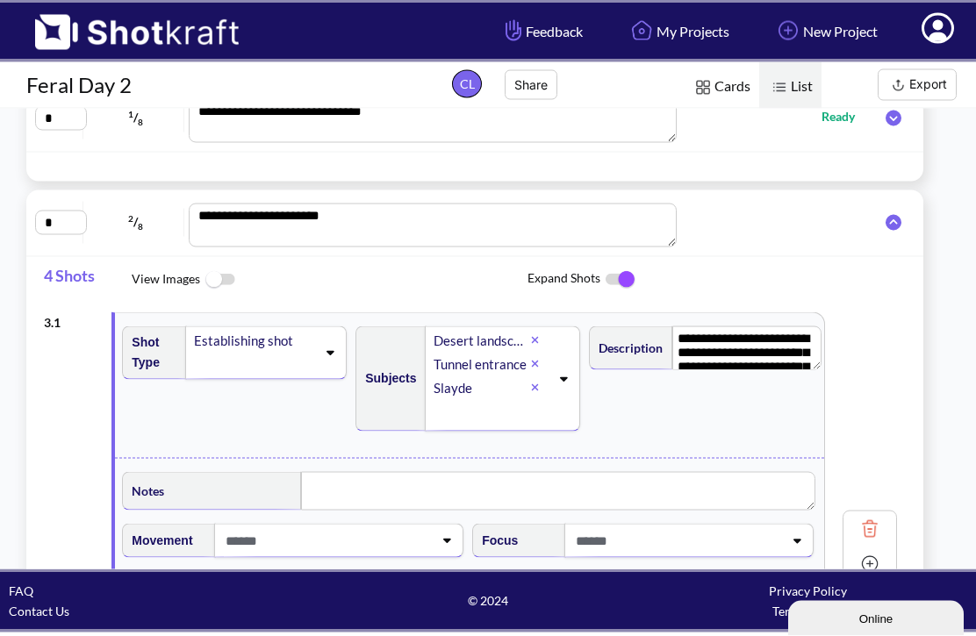  I want to click on span: 2, so click(131, 219).